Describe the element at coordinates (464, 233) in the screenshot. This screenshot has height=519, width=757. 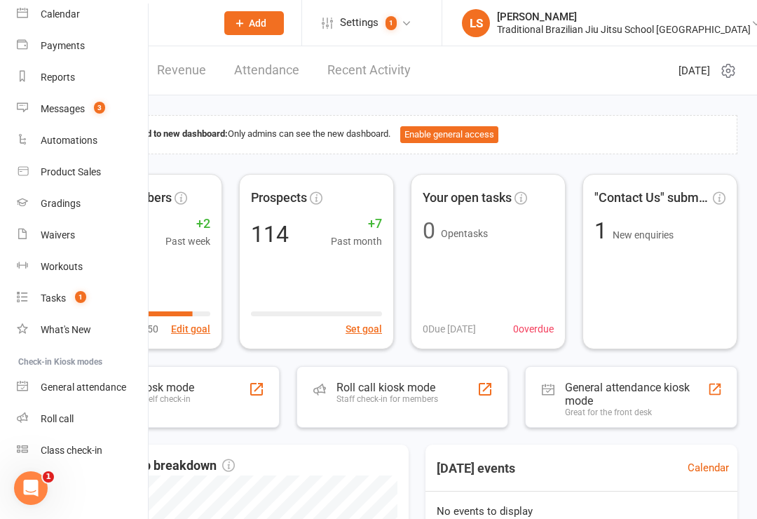
I see `span: Open tasks` at that location.